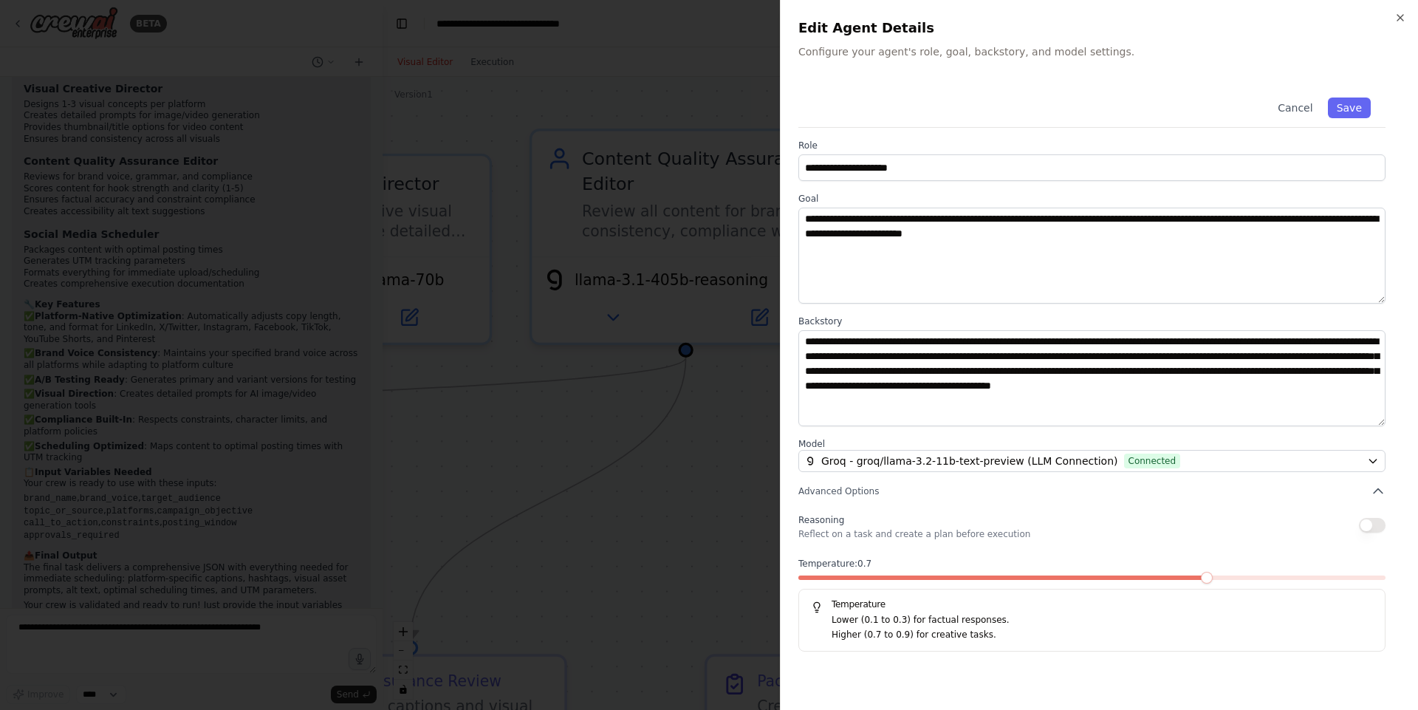  What do you see at coordinates (1091, 199) in the screenshot?
I see `label: Goal` at bounding box center [1091, 199].